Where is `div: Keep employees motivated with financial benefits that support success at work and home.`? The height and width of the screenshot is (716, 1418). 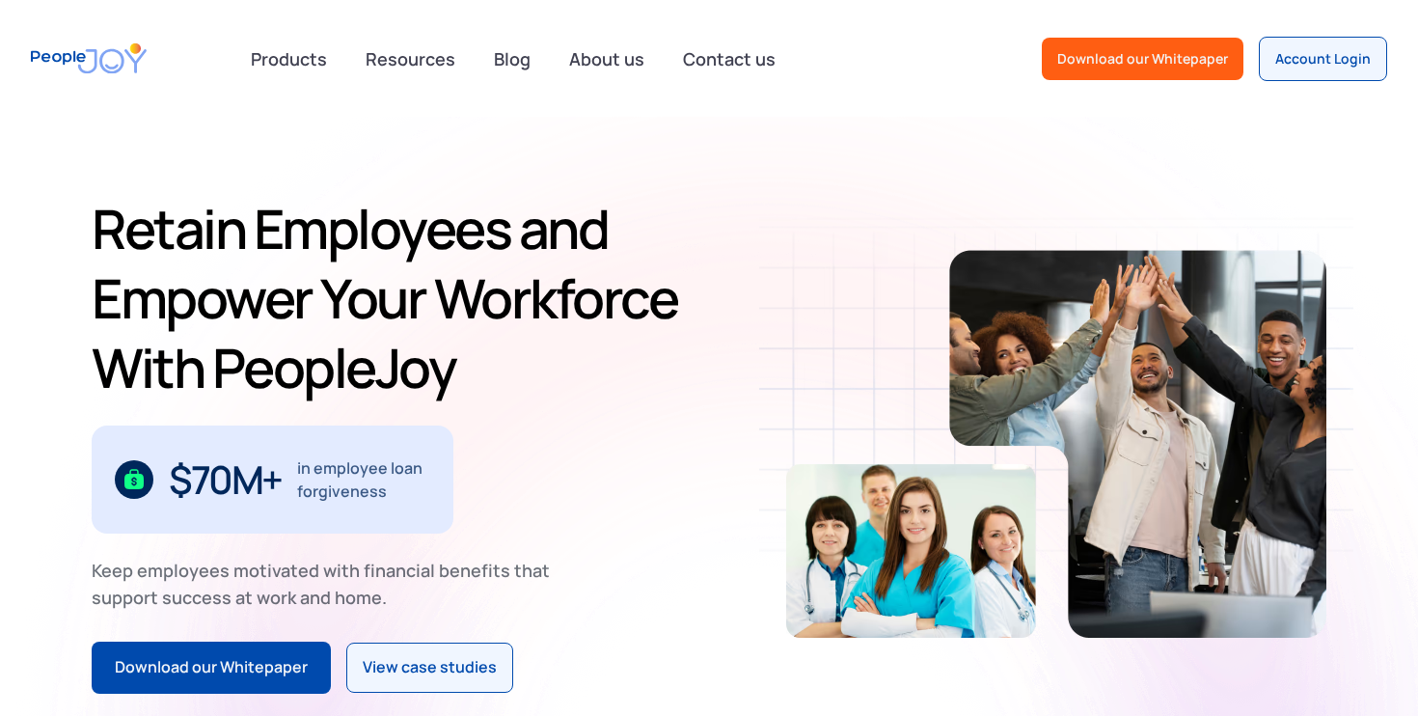 div: Keep employees motivated with financial benefits that support success at work and home. is located at coordinates (329, 584).